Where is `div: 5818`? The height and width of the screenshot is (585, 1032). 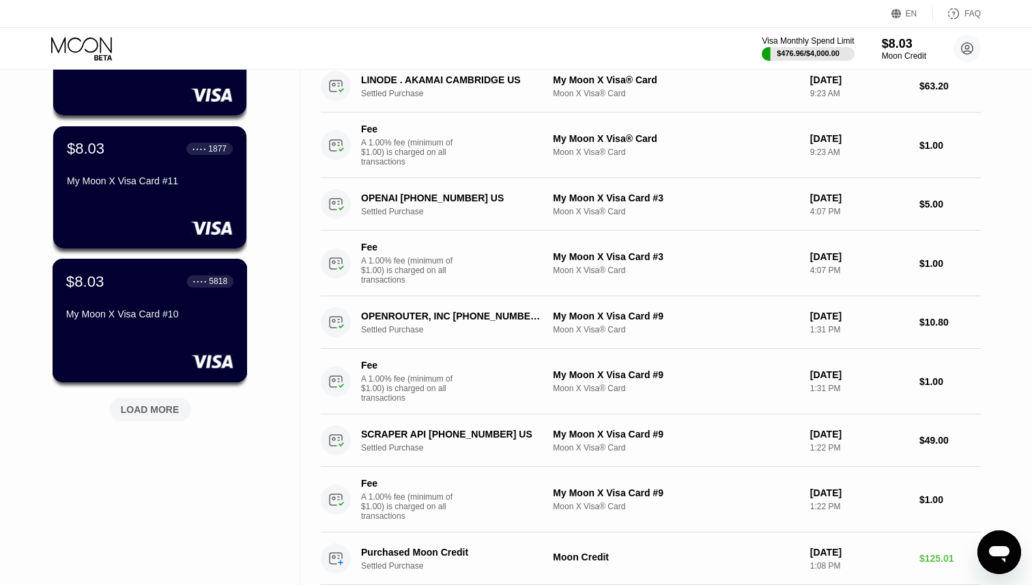 div: 5818 is located at coordinates (218, 281).